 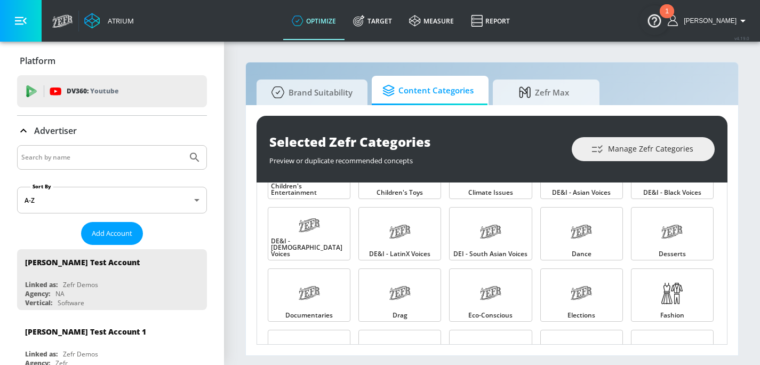 What do you see at coordinates (490, 21) in the screenshot?
I see `a: Report` at bounding box center [490, 21].